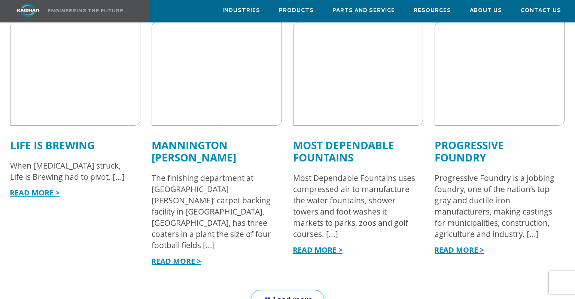 The image size is (575, 299). Describe the element at coordinates (432, 10) in the screenshot. I see `span: Resources` at that location.